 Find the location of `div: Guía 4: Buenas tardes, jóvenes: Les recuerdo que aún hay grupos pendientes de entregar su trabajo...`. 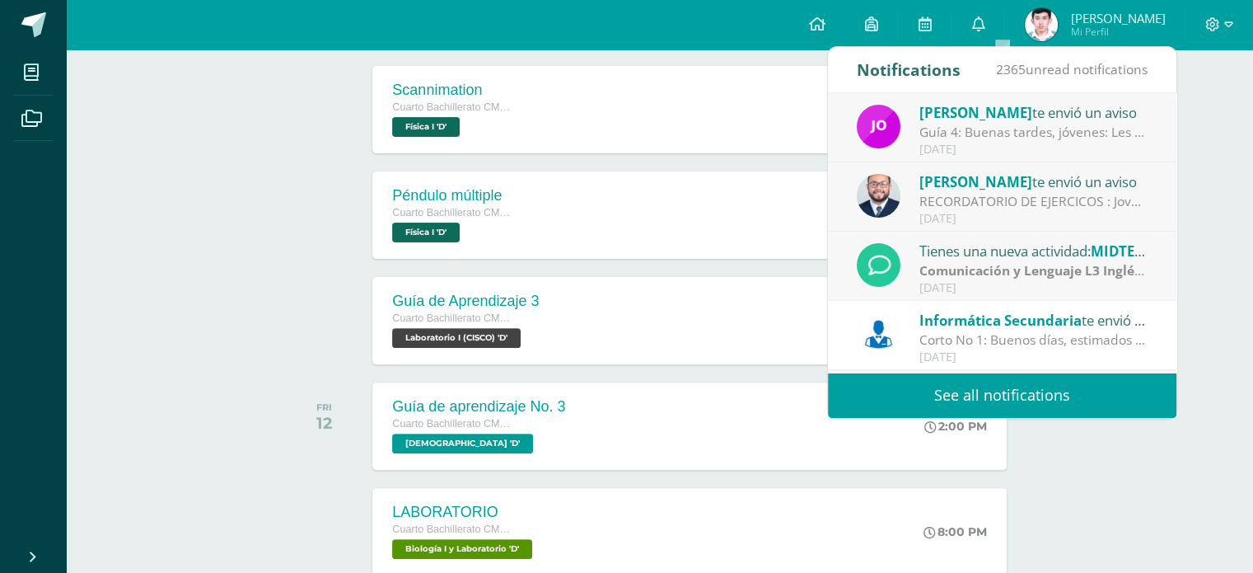

div: Guía 4: Buenas tardes, jóvenes: Les recuerdo que aún hay grupos pendientes de entregar su trabajo... is located at coordinates (1034, 132).